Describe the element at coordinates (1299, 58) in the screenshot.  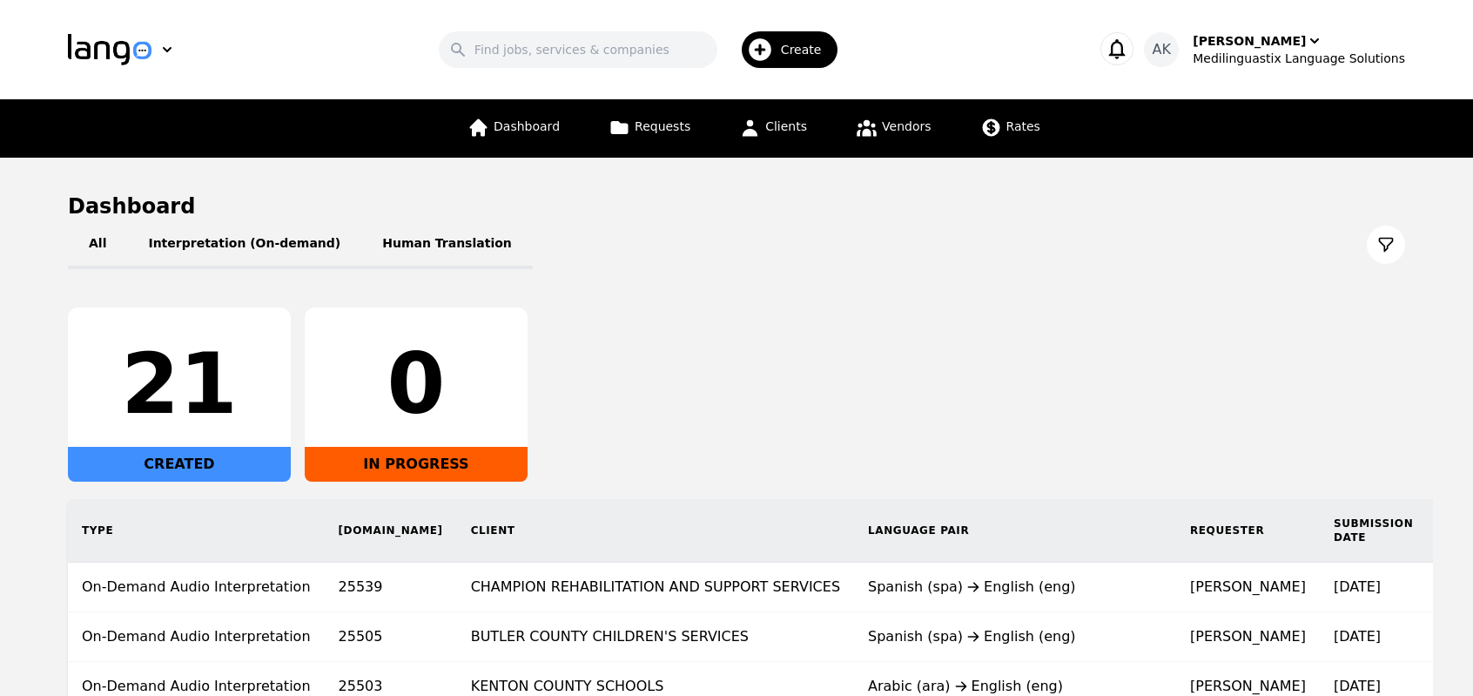
I see `div: Medilinguastix Language Solutions` at that location.